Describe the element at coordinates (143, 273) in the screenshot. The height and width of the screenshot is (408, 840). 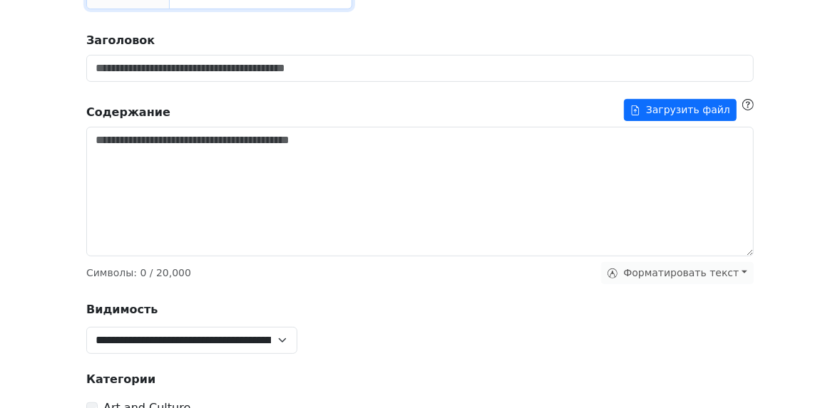
I see `span: 0` at that location.